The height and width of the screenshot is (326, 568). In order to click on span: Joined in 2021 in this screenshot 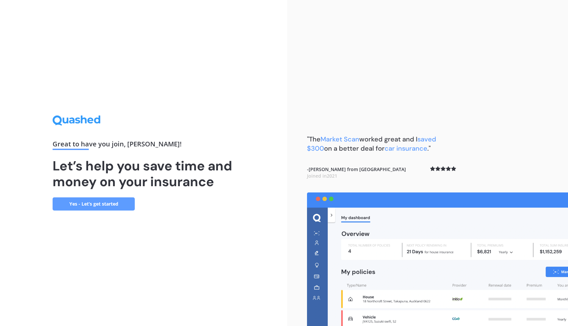, I will do `click(322, 175)`.